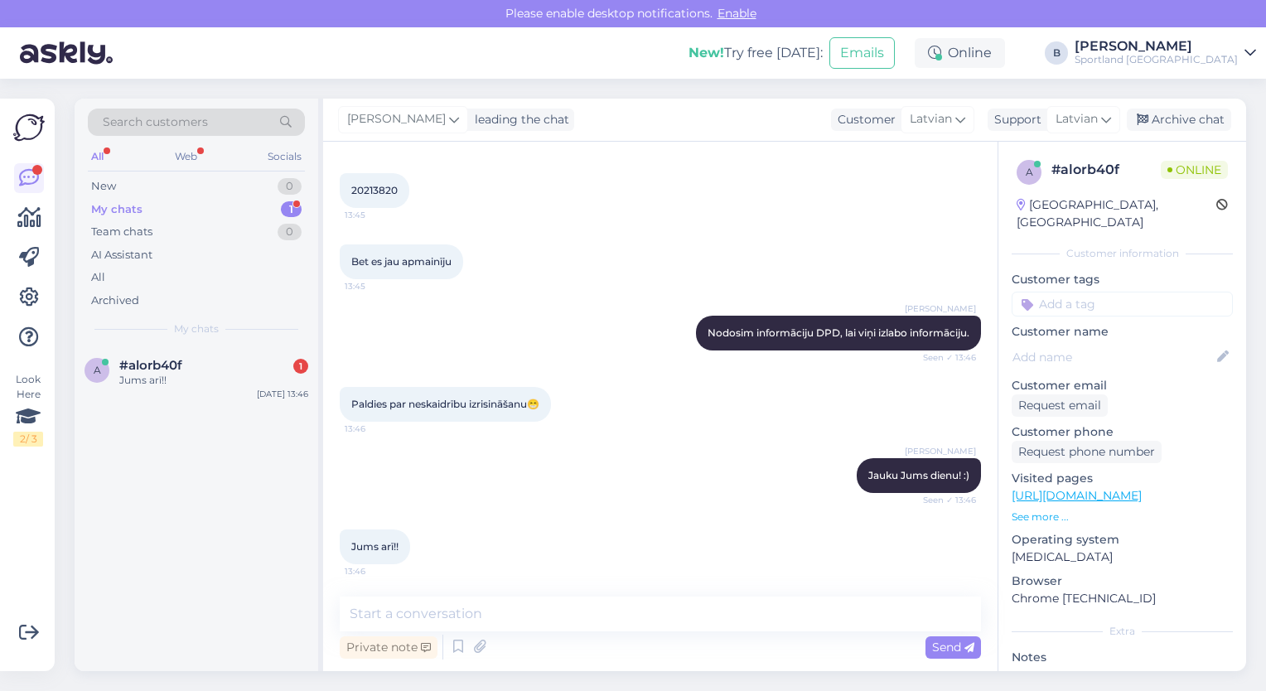 The height and width of the screenshot is (691, 1266). What do you see at coordinates (186, 157) in the screenshot?
I see `div: Web` at bounding box center [186, 157].